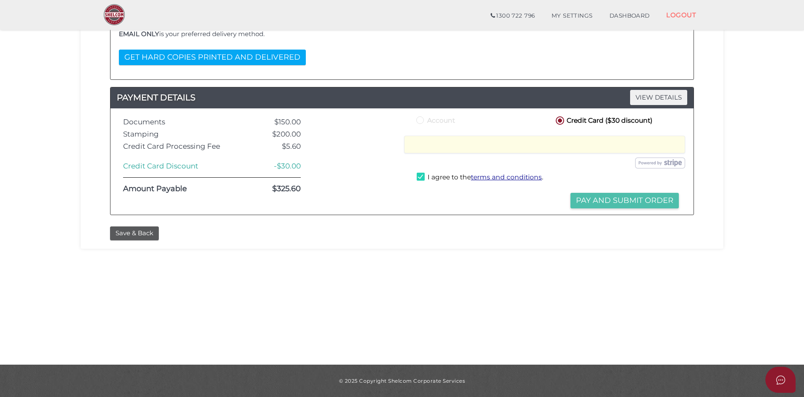 The width and height of the screenshot is (804, 397). Describe the element at coordinates (402, 97) in the screenshot. I see `h4: PAYMENT DETAILS` at that location.